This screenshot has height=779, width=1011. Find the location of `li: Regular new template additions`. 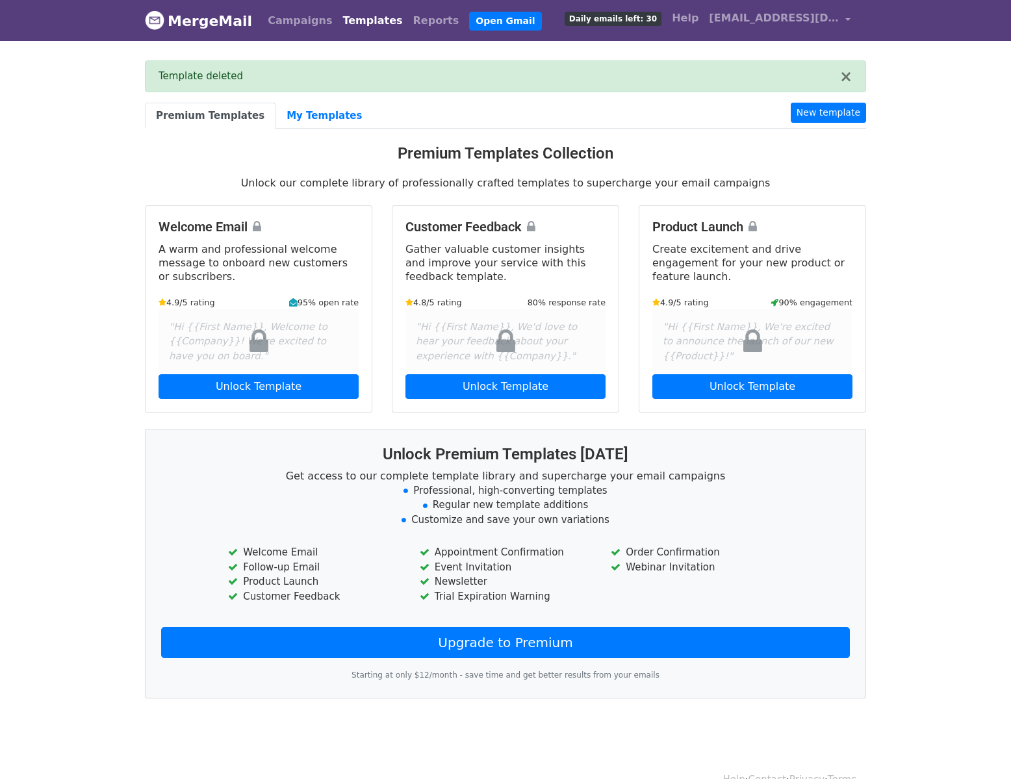

li: Regular new template additions is located at coordinates (506, 505).